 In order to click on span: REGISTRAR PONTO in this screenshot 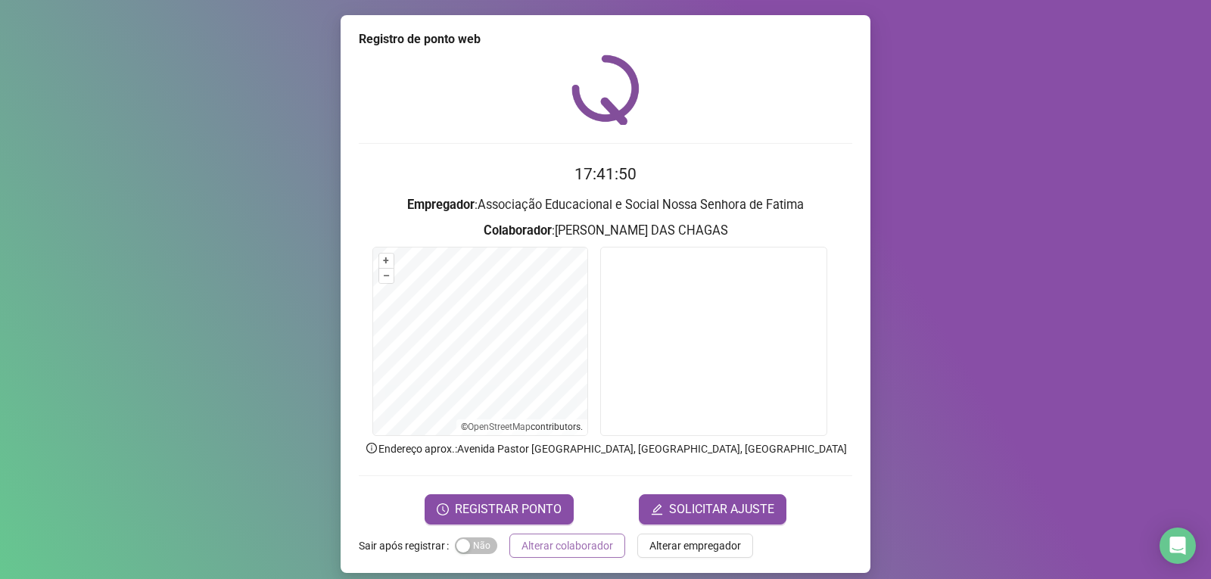, I will do `click(508, 509)`.